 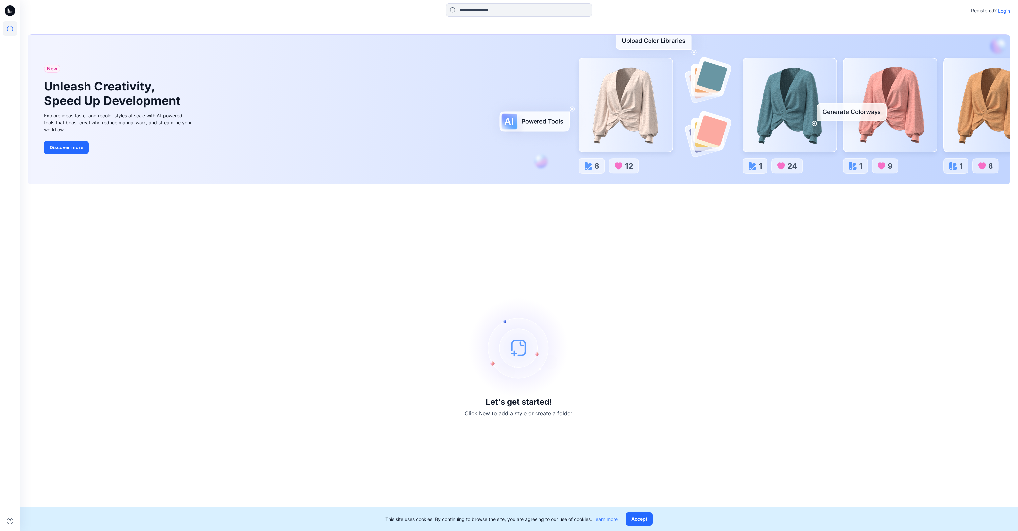 What do you see at coordinates (52, 69) in the screenshot?
I see `span: New` at bounding box center [52, 69].